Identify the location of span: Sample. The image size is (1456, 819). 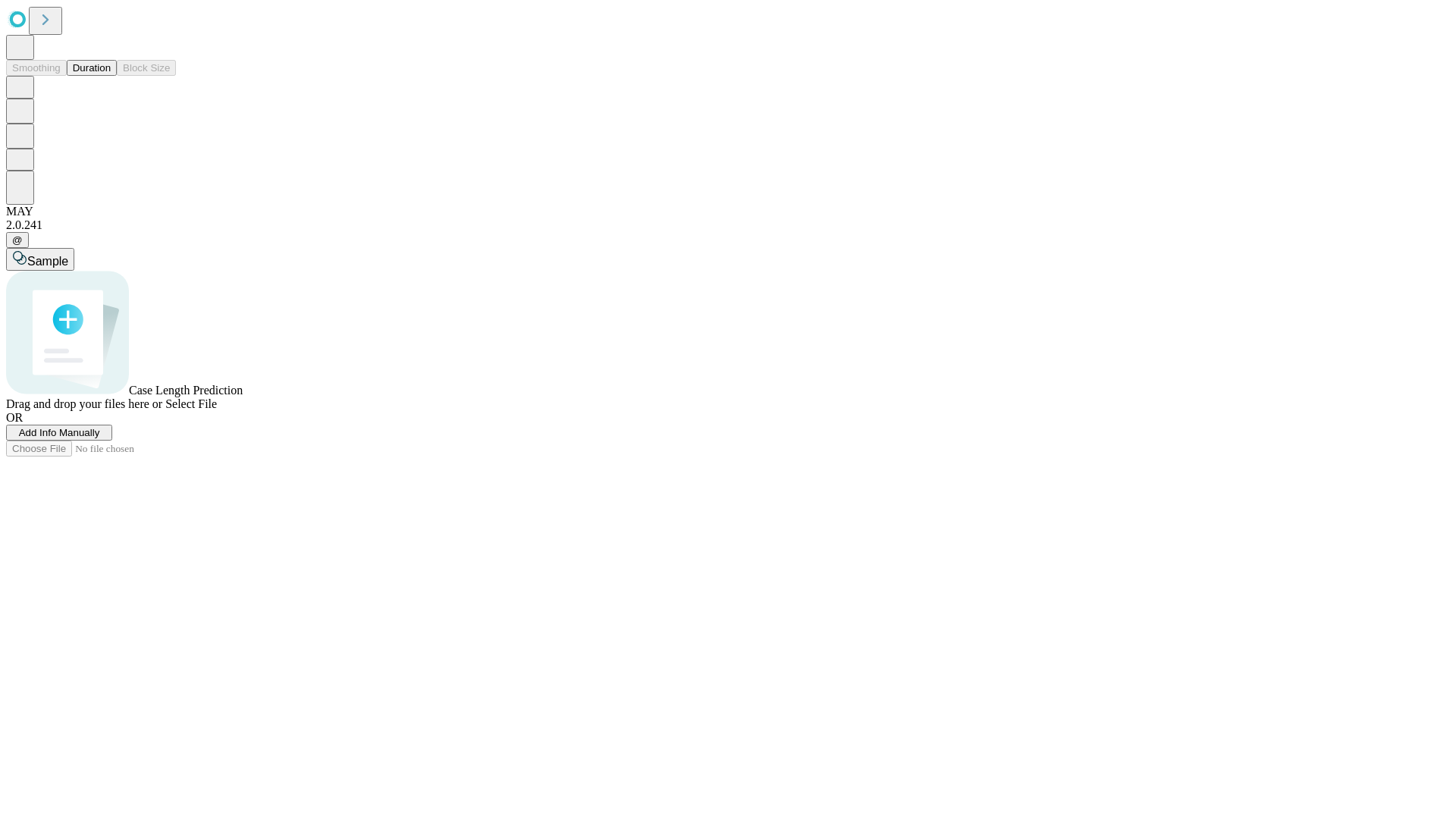
(48, 261).